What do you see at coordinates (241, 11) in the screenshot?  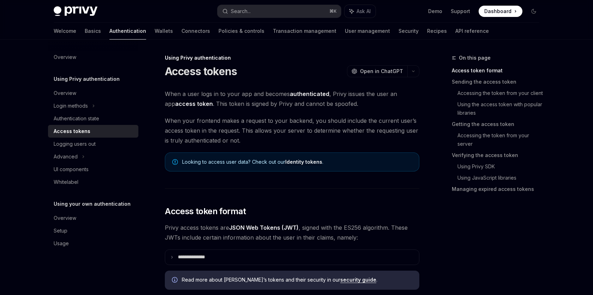 I see `div: Search...` at bounding box center [241, 11].